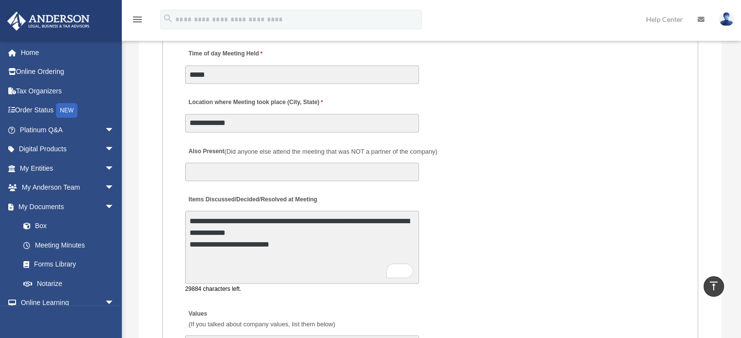 The width and height of the screenshot is (741, 338). Describe the element at coordinates (71, 265) in the screenshot. I see `a: Forms Library` at that location.